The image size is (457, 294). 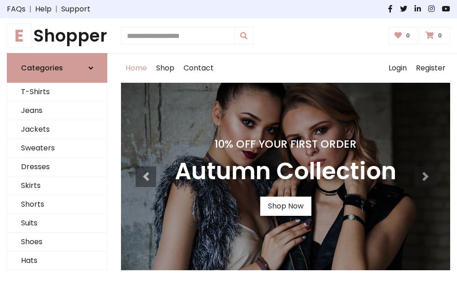 I want to click on a: Hats, so click(x=57, y=260).